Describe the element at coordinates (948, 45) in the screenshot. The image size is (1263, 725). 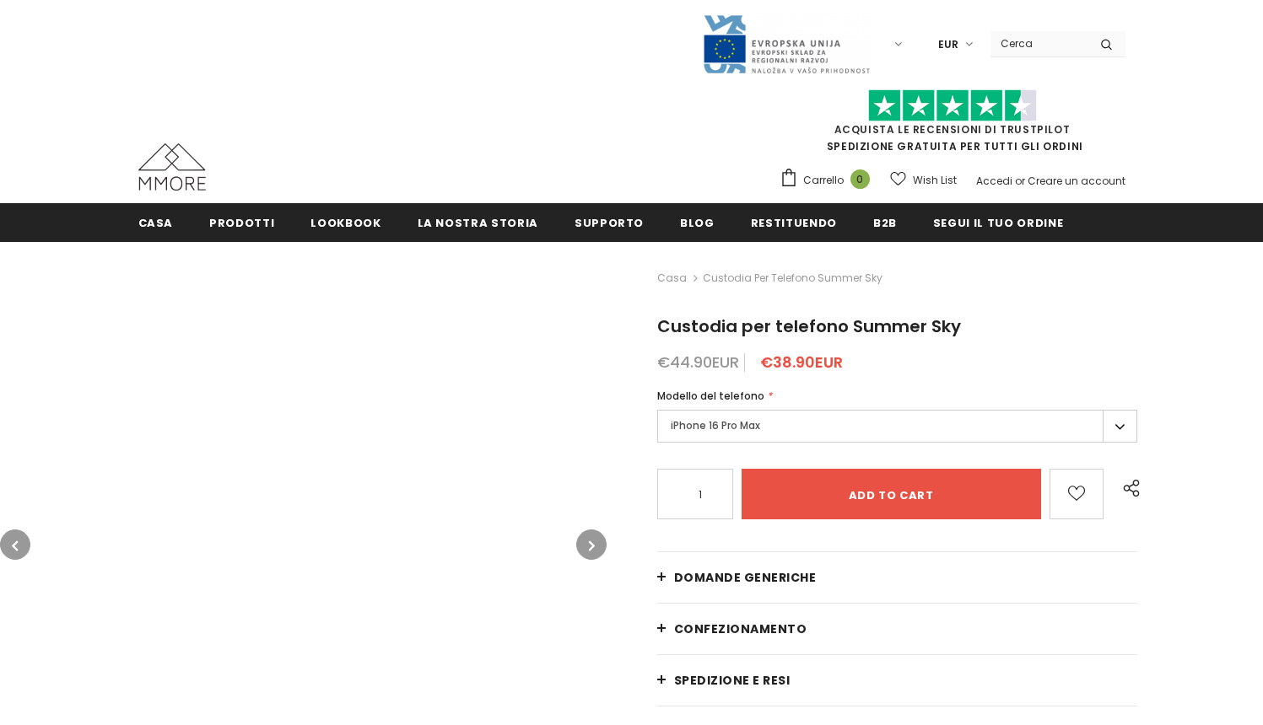
I see `span: EUR` at that location.